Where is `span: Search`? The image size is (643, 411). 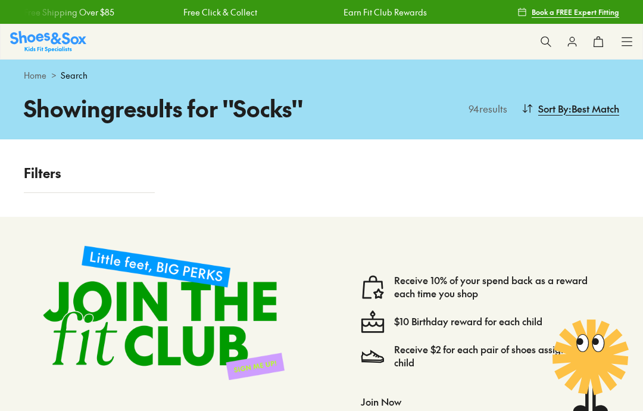
span: Search is located at coordinates (74, 75).